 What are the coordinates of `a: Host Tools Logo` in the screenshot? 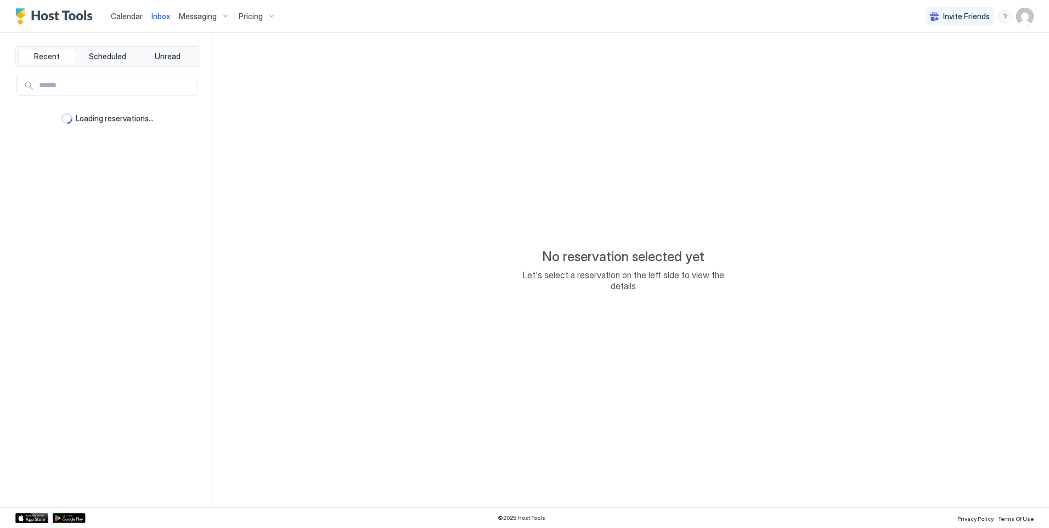 It's located at (56, 16).